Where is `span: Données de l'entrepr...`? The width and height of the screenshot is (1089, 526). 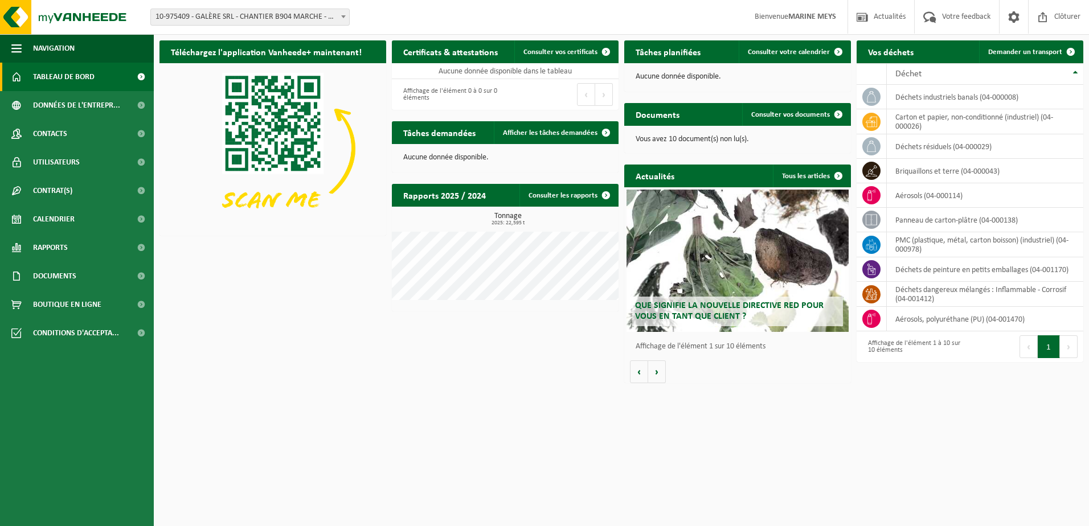
span: Données de l'entrepr... is located at coordinates (76, 105).